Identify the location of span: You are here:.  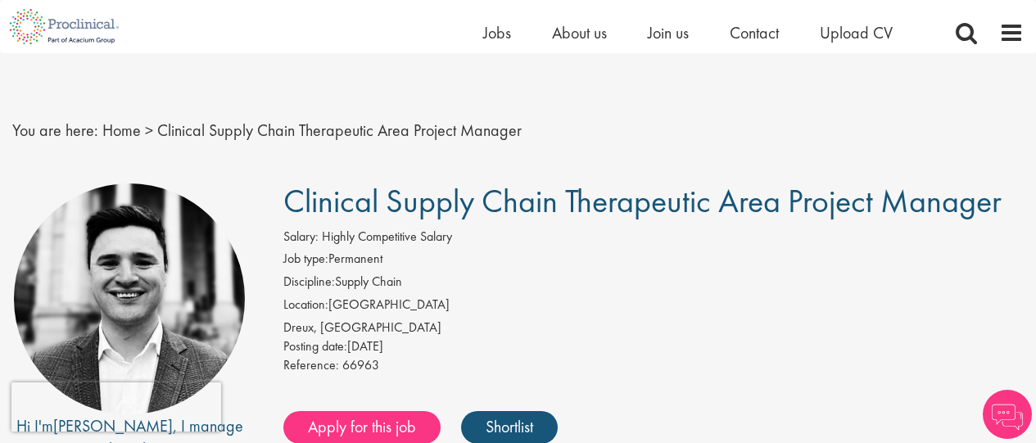
(55, 130).